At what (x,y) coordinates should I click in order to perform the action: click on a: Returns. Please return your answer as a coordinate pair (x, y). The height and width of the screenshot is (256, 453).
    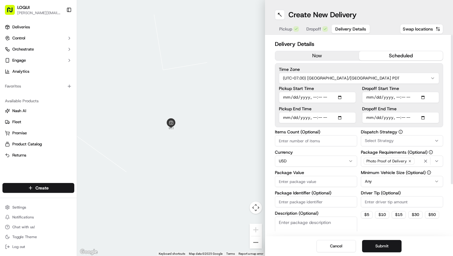
    Looking at the image, I should click on (38, 155).